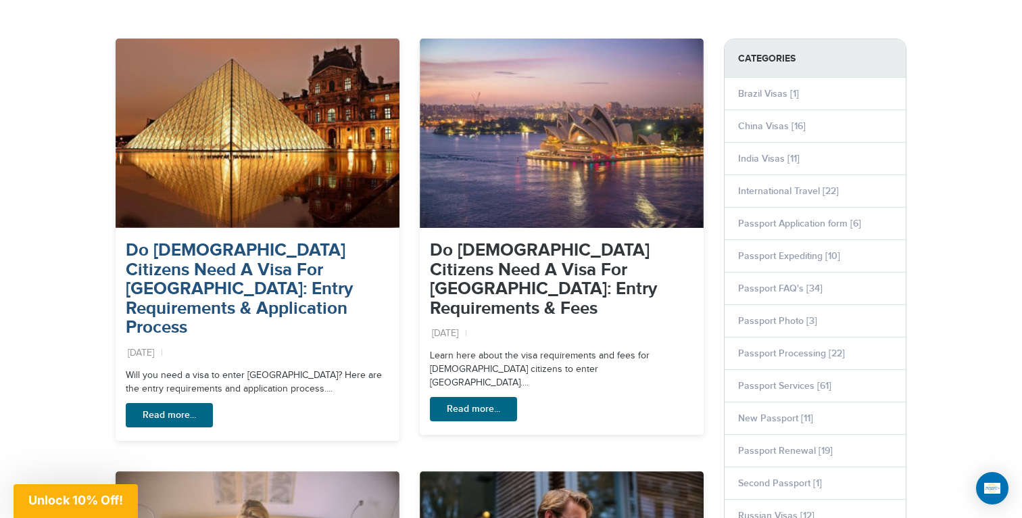 This screenshot has width=1022, height=518. What do you see at coordinates (772, 126) in the screenshot?
I see `a: China Visas [16]` at bounding box center [772, 126].